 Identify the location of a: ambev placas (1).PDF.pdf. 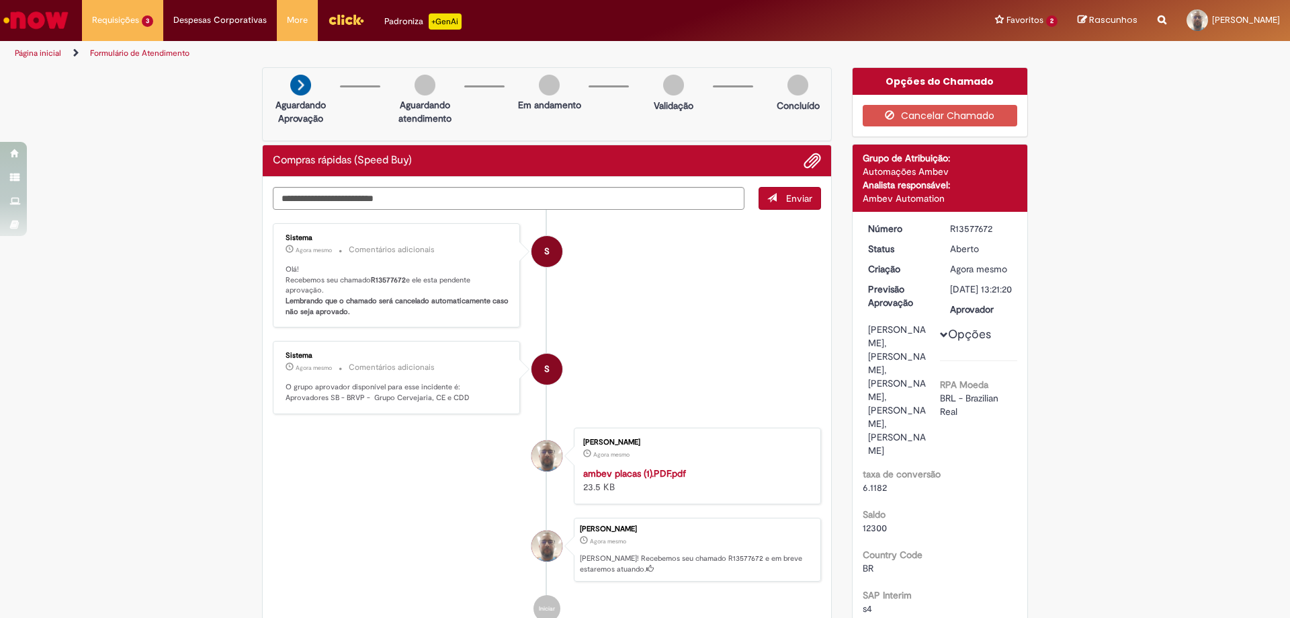
(634, 473).